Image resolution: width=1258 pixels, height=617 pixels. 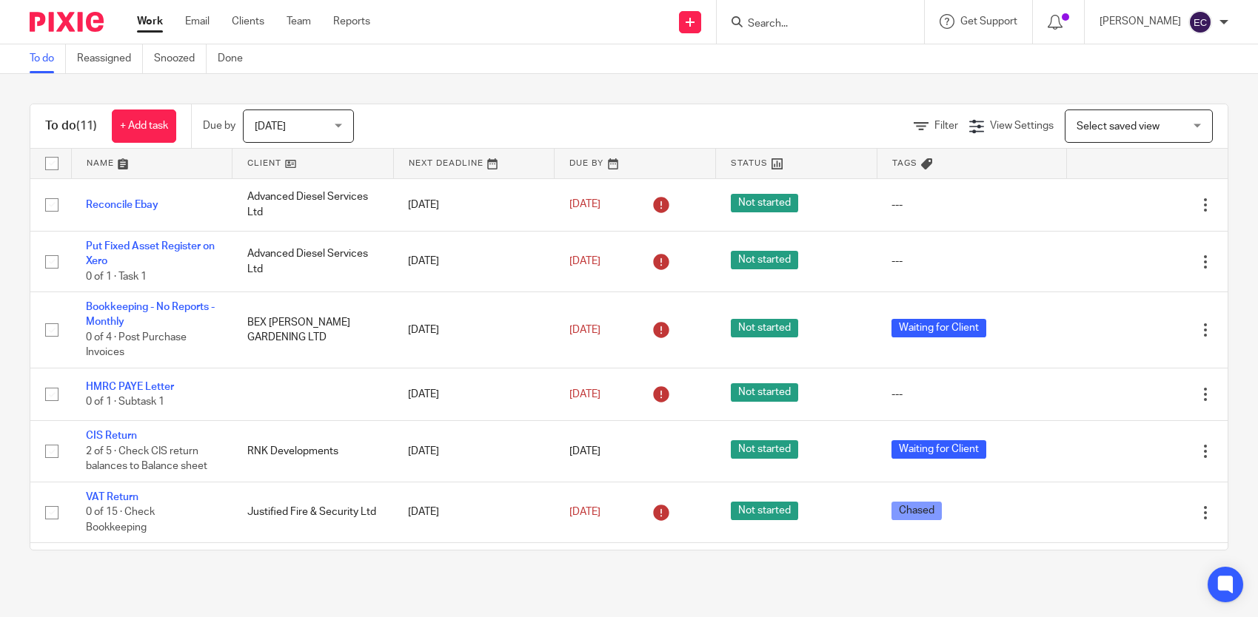 What do you see at coordinates (122, 205) in the screenshot?
I see `a: Reconcile Ebay` at bounding box center [122, 205].